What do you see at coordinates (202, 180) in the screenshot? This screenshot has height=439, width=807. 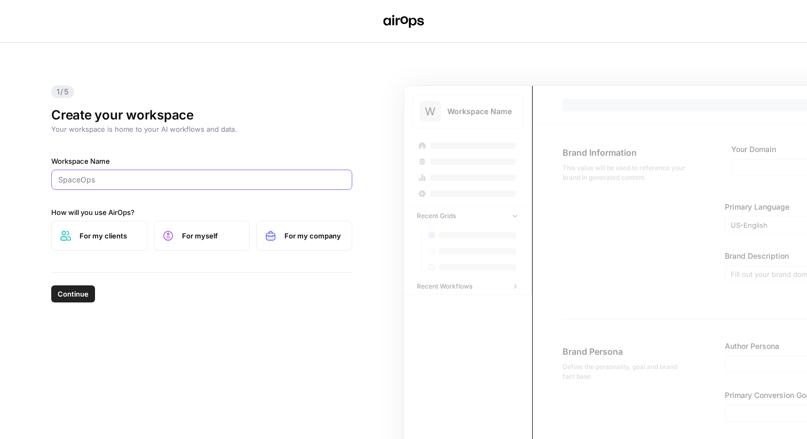 I see `input: SpaceOps` at bounding box center [202, 180].